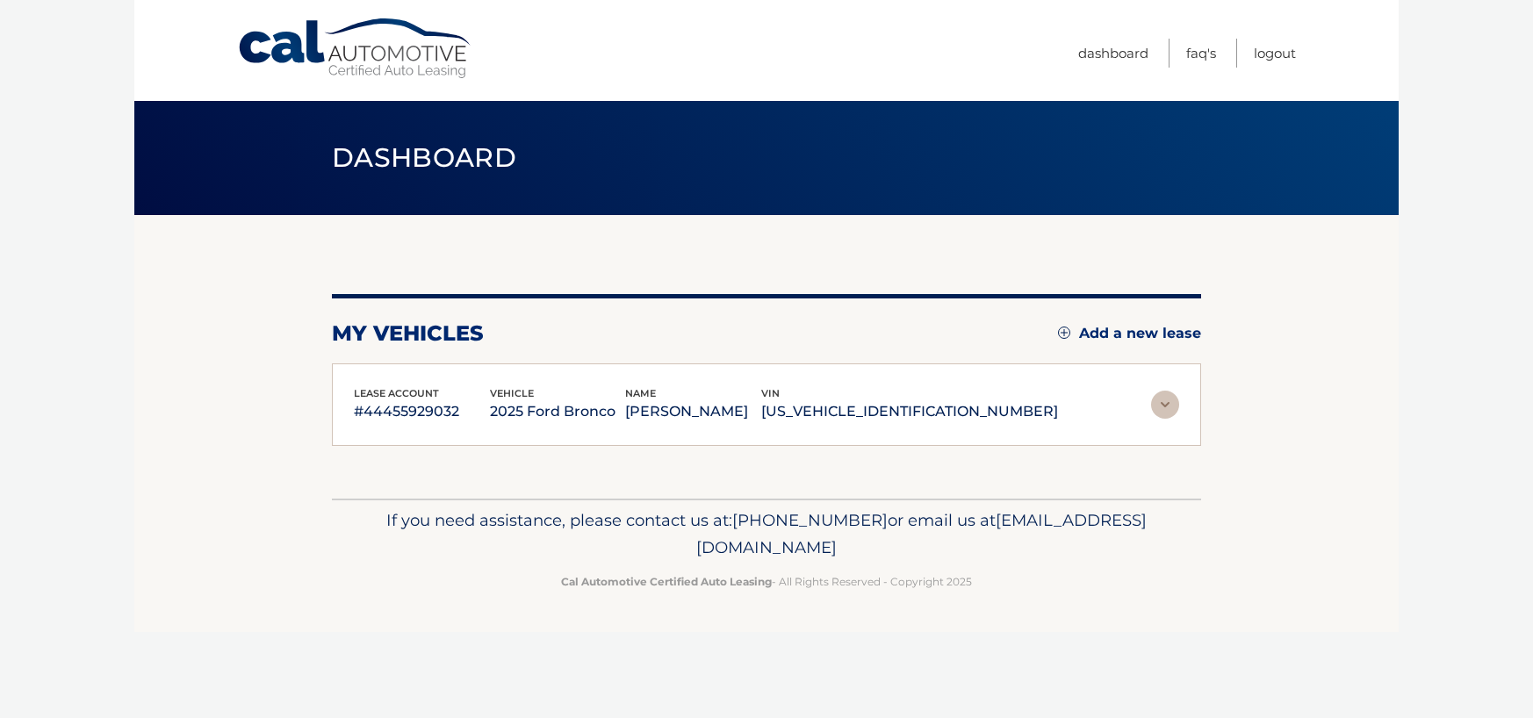 The height and width of the screenshot is (718, 1533). Describe the element at coordinates (512, 393) in the screenshot. I see `span: vehicle` at that location.